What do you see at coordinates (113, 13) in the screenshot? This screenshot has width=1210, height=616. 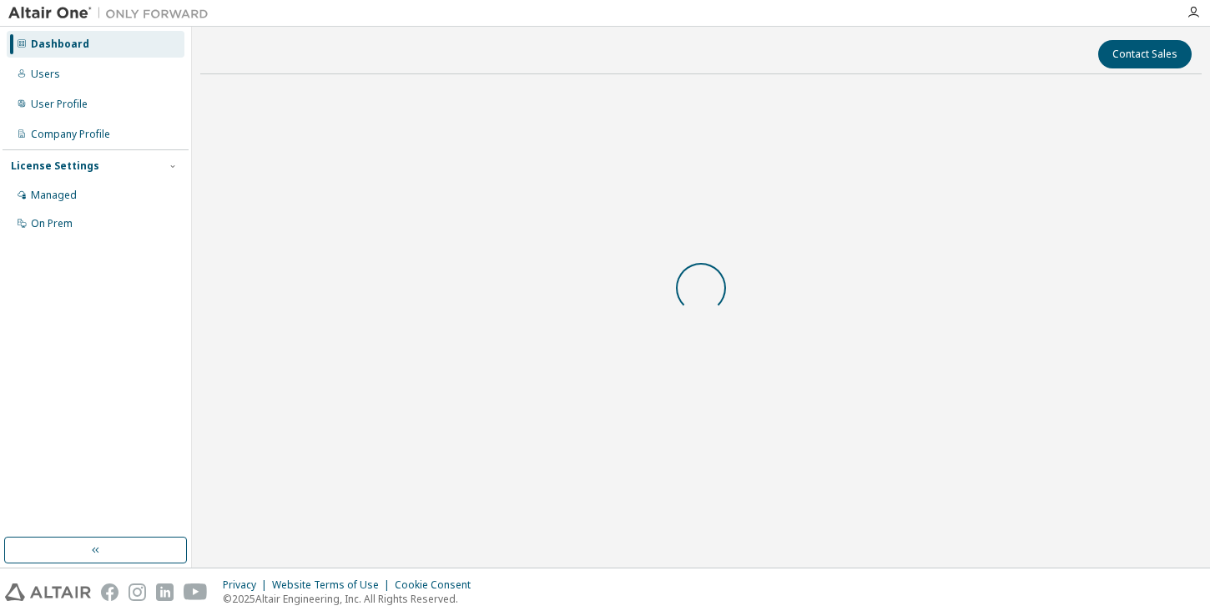 I see `img: Altair One` at bounding box center [113, 13].